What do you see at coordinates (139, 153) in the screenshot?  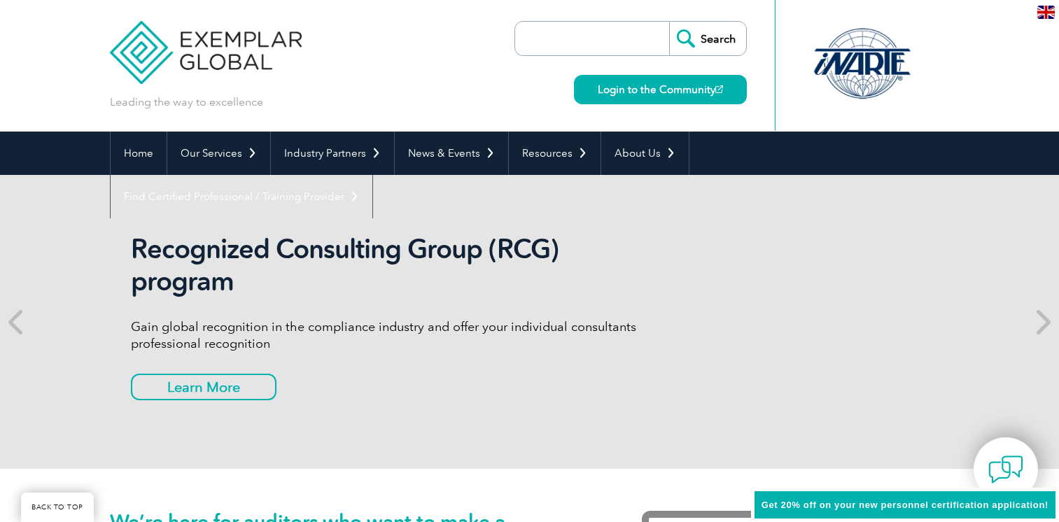 I see `a: Home` at bounding box center [139, 153].